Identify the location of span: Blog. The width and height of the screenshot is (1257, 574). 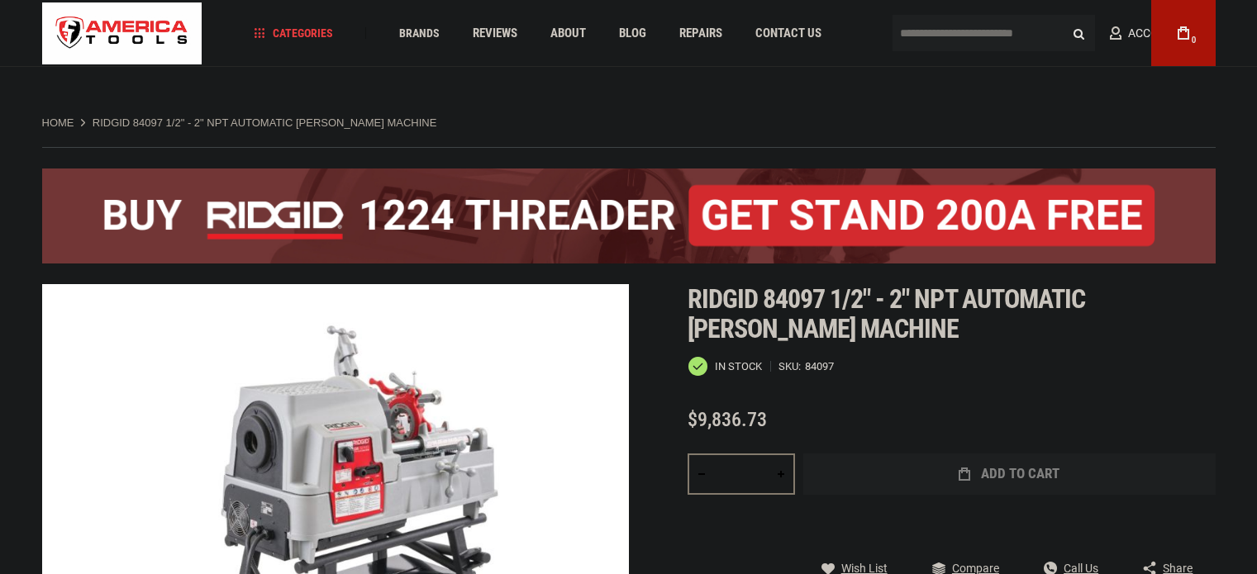
(632, 33).